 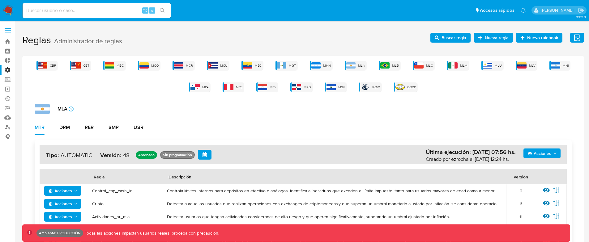 What do you see at coordinates (162, 11) in the screenshot?
I see `button: search-icon` at bounding box center [162, 11].